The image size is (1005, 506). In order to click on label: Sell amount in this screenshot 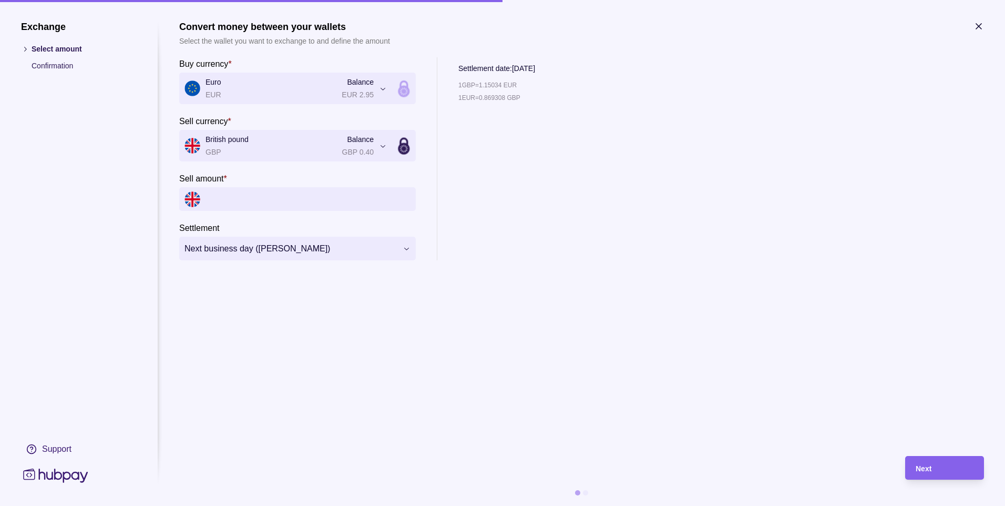, I will do `click(203, 178)`.